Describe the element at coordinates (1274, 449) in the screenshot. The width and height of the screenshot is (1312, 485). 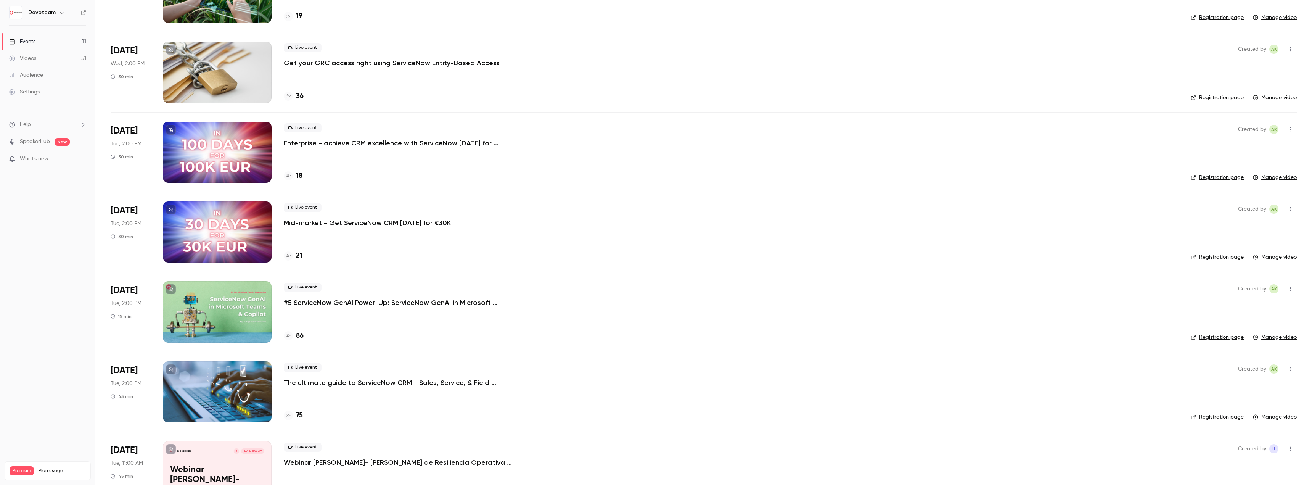
I see `span: LL` at that location.